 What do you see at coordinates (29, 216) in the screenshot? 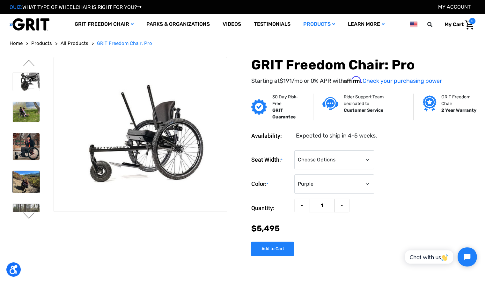
I see `button: Go to slide 3 of 3` at bounding box center [29, 216].